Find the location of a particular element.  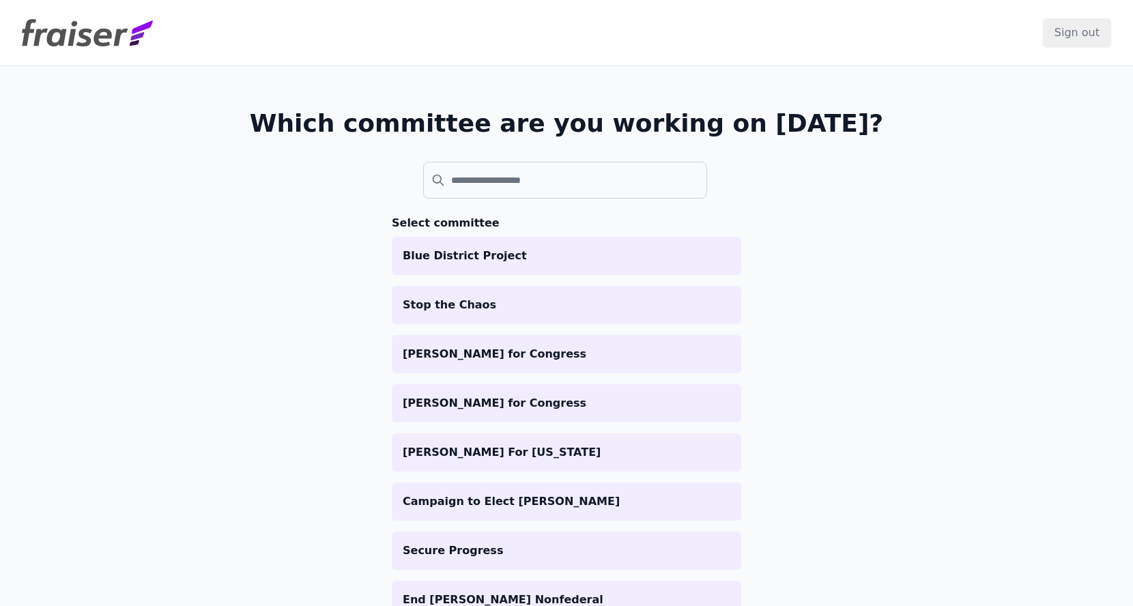

img: Fraiser Logo is located at coordinates (87, 33).